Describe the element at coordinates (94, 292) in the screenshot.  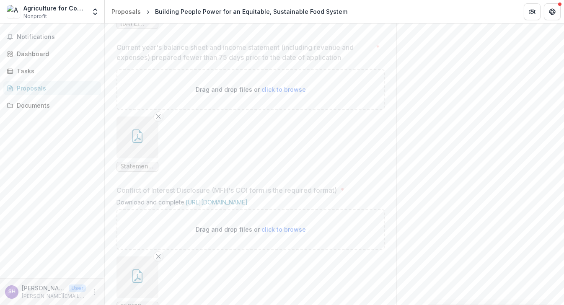
I see `button: More` at that location.